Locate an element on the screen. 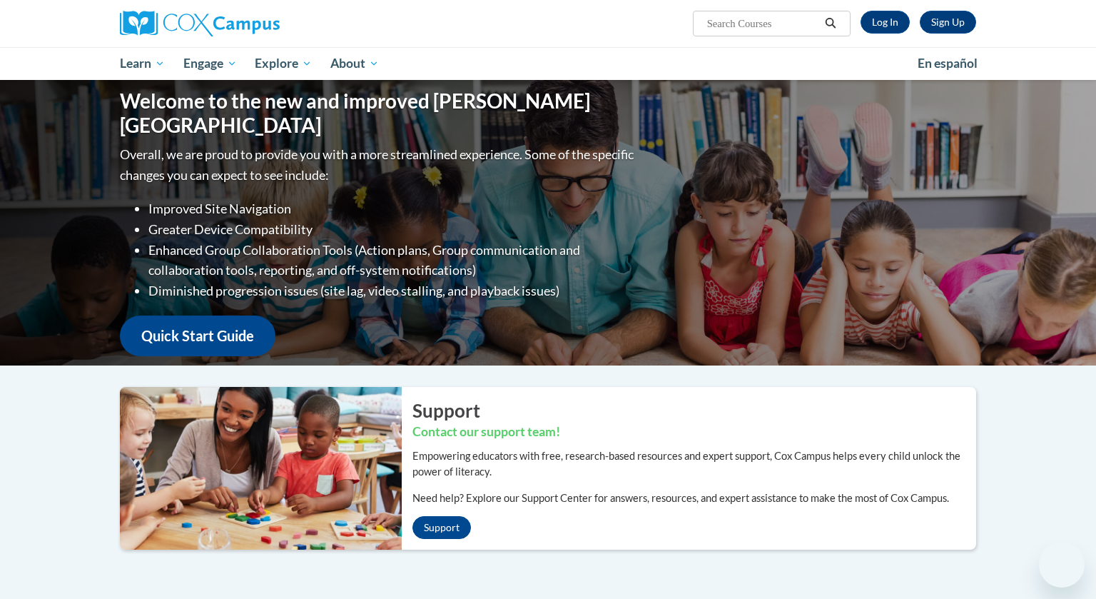 This screenshot has height=599, width=1096. h3: Contact our support team! is located at coordinates (694, 432).